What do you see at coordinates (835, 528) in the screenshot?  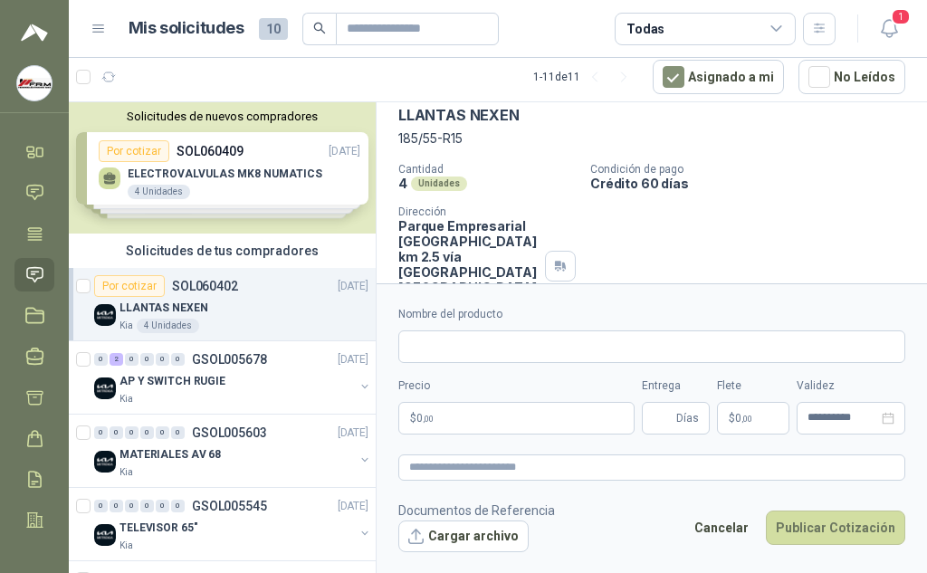 I see `button: Publicar Cotización` at bounding box center [835, 528].